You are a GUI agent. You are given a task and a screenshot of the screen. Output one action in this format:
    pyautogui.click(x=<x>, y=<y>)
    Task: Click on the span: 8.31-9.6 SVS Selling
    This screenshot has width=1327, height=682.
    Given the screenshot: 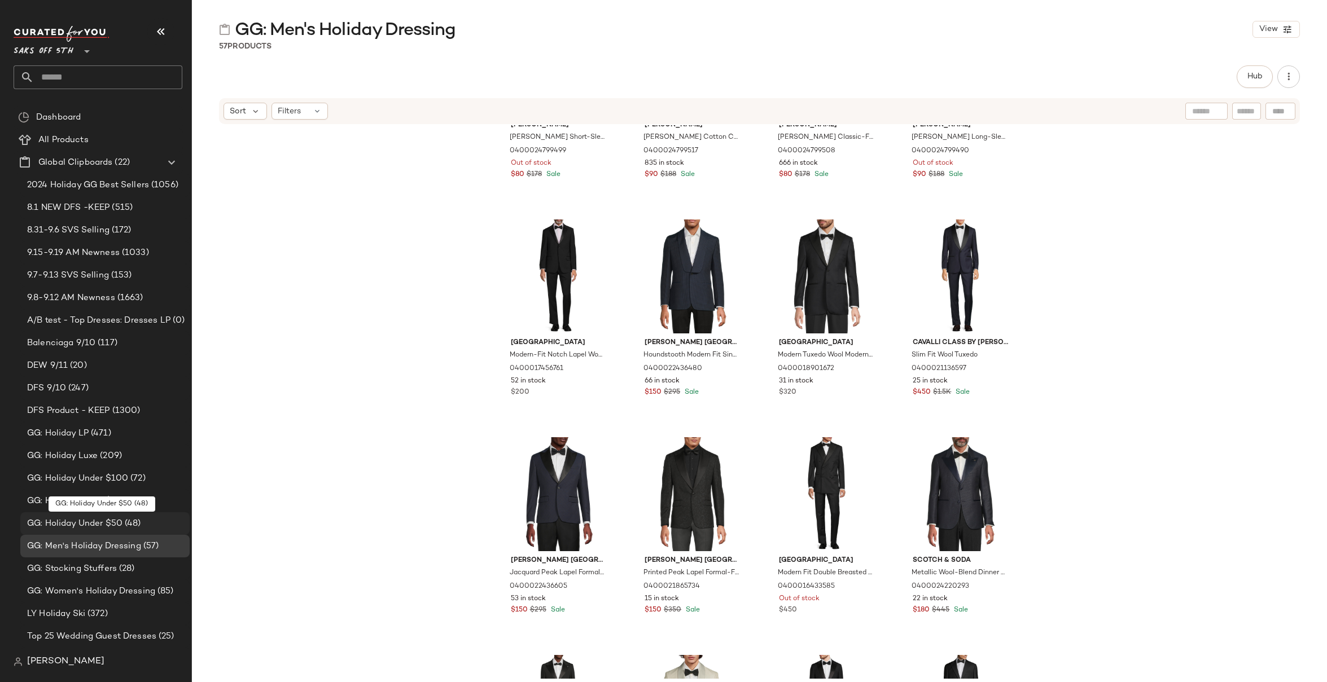 What is the action you would take?
    pyautogui.click(x=68, y=230)
    